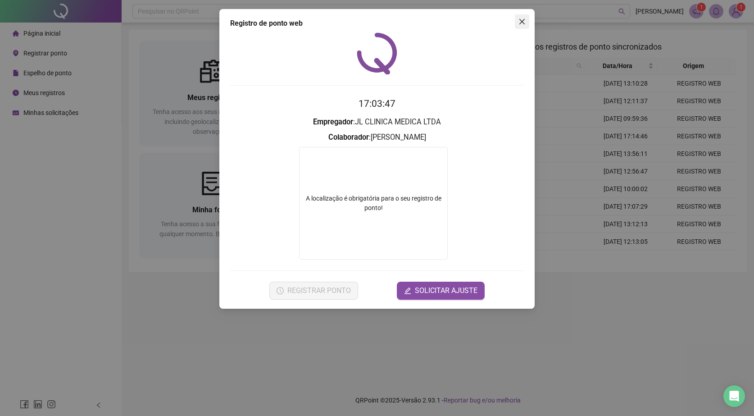 This screenshot has width=754, height=416. What do you see at coordinates (440, 290) in the screenshot?
I see `button: editSOLICITAR AJUSTE` at bounding box center [440, 290].